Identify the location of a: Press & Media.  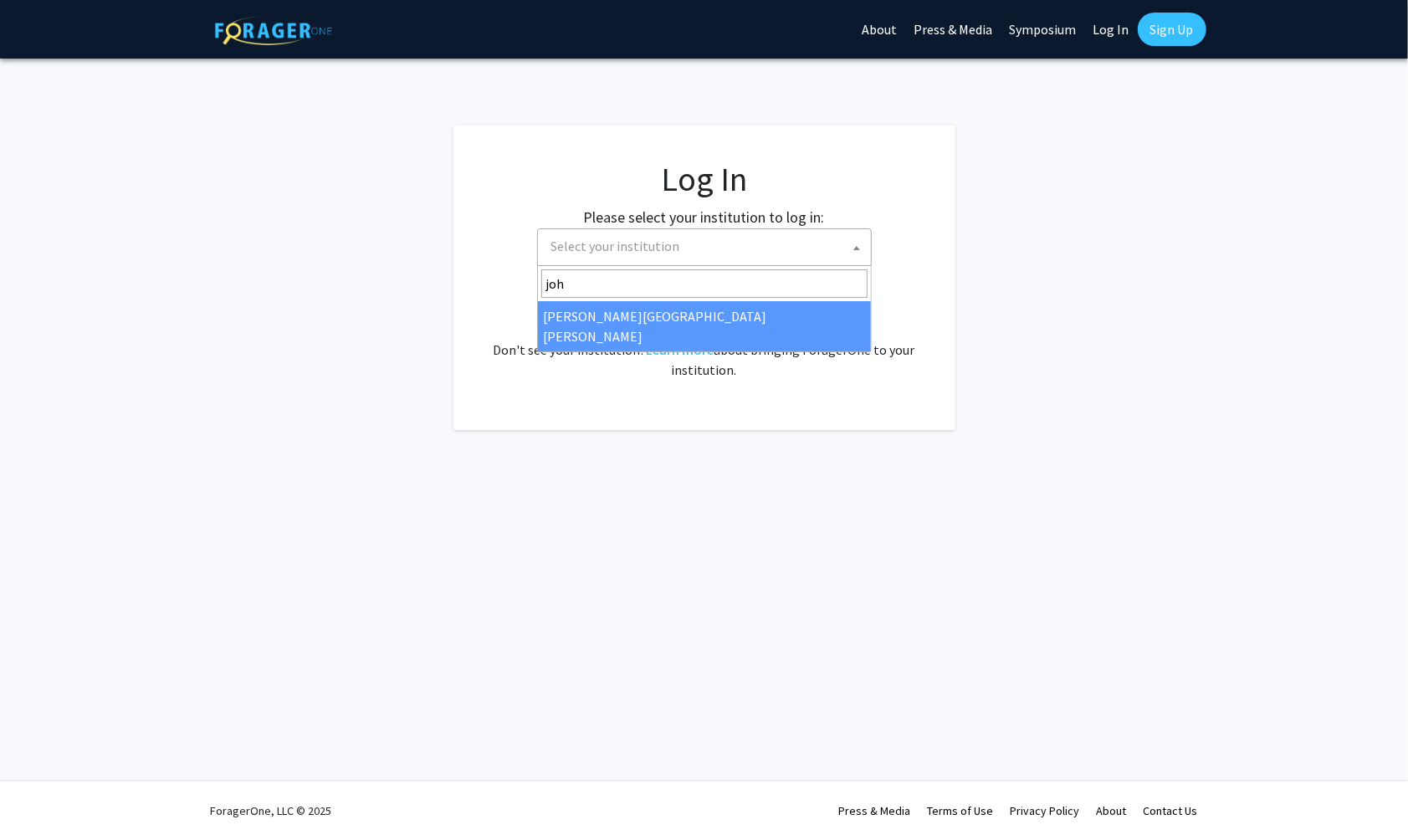
(875, 811).